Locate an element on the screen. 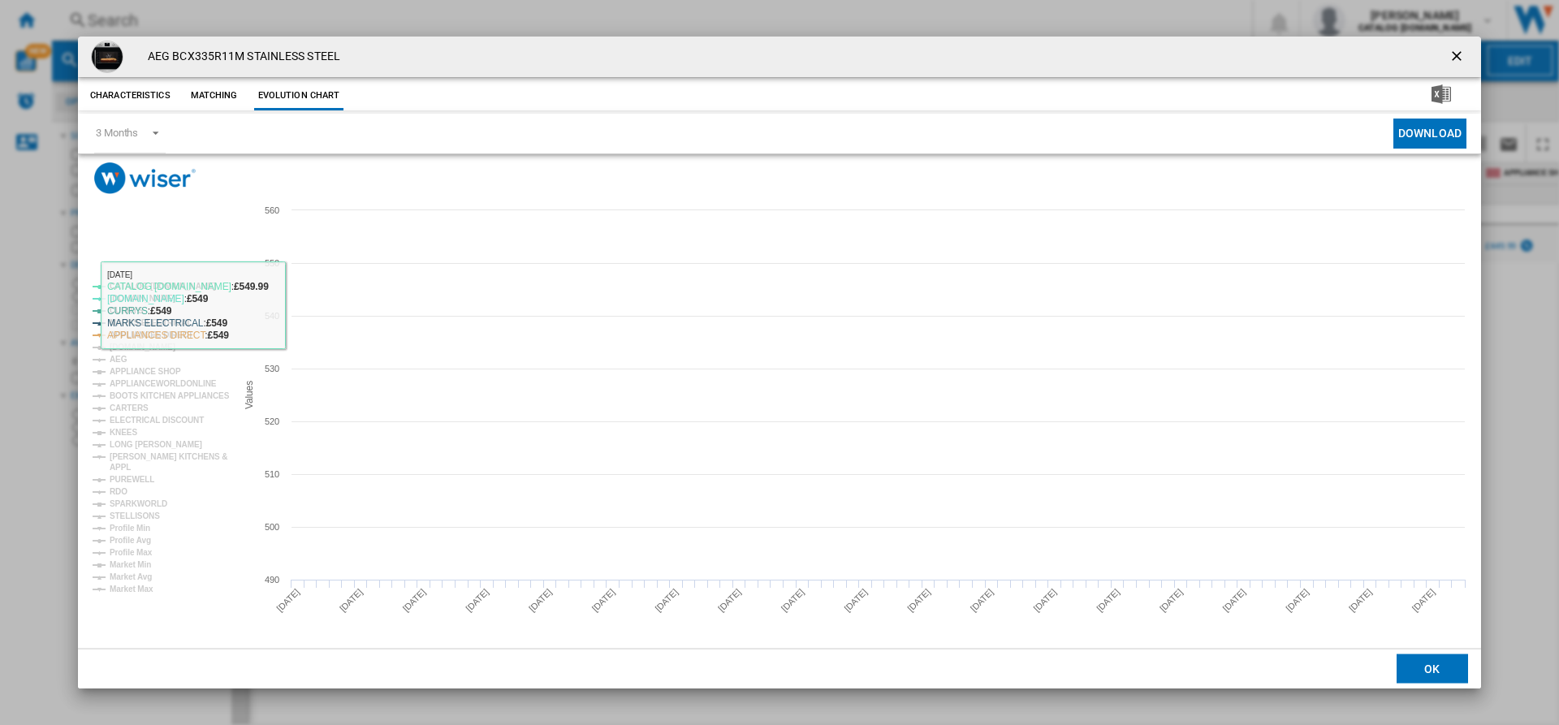  ng-md-icon: getI18NText('BUTTONS.CLOSE_DIALOG') is located at coordinates (1458, 58).